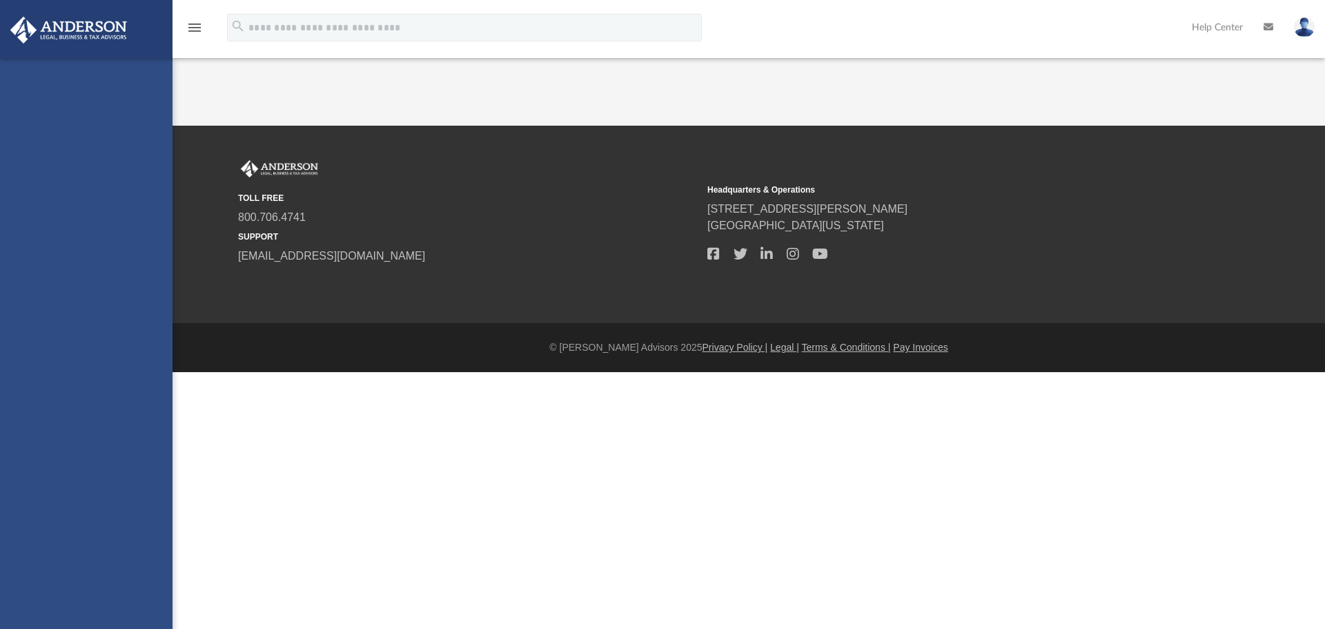  What do you see at coordinates (468, 198) in the screenshot?
I see `small: TOLL FREE` at bounding box center [468, 198].